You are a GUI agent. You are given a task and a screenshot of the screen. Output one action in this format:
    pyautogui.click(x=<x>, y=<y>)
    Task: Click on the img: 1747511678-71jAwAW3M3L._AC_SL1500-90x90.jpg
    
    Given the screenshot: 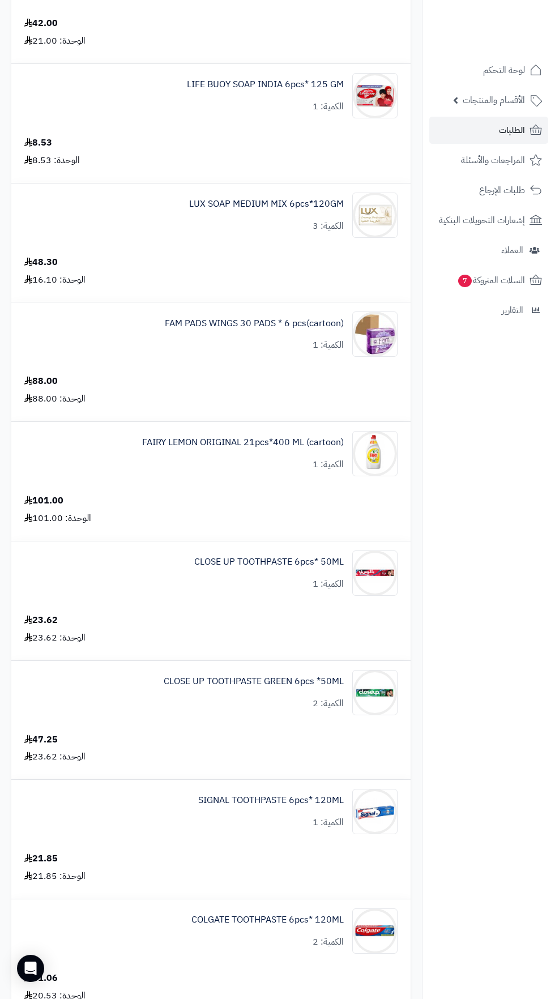 What is the action you would take?
    pyautogui.click(x=375, y=931)
    